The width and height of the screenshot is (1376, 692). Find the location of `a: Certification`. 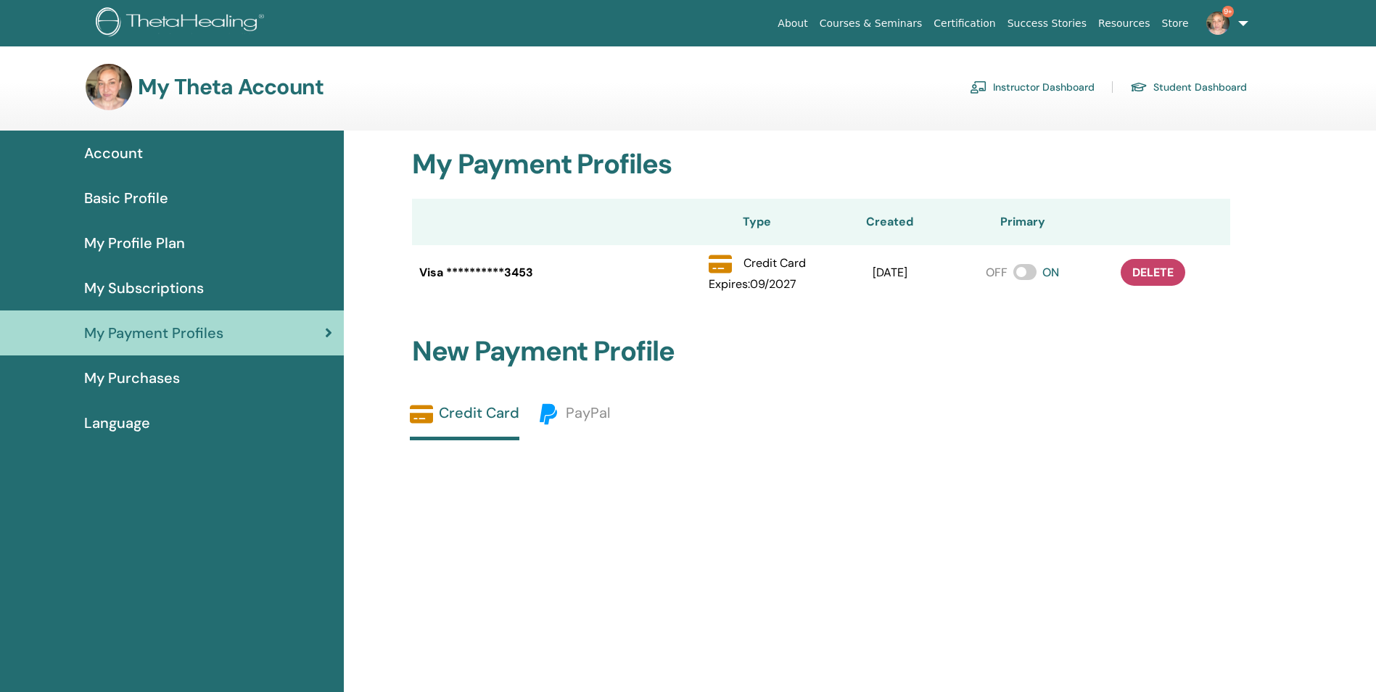

a: Certification is located at coordinates (964, 23).